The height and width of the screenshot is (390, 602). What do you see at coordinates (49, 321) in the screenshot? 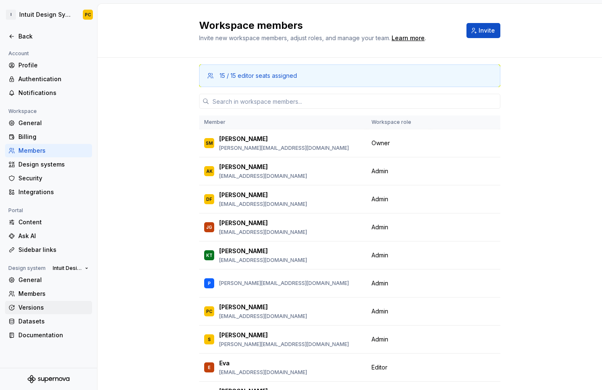
I see `a: Datasets` at bounding box center [49, 321].